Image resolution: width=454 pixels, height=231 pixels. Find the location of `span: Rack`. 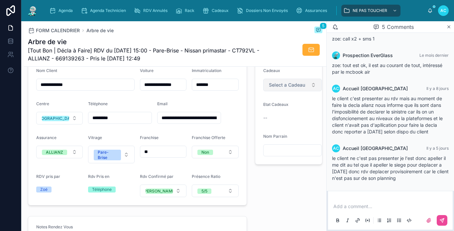

span: Rack is located at coordinates (189, 11).